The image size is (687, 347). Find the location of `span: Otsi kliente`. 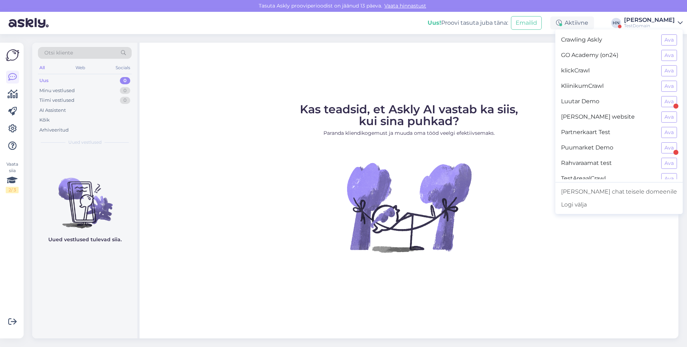

span: Otsi kliente is located at coordinates (59, 53).